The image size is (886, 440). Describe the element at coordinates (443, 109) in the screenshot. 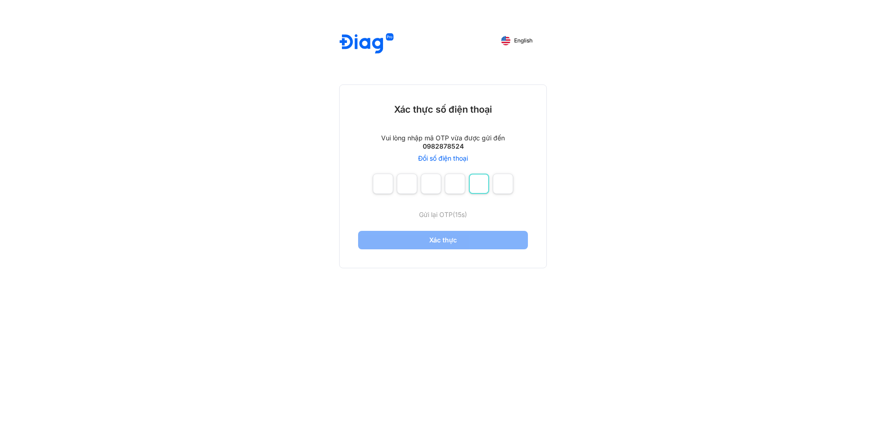

I see `div: Xác thực số điện thoại` at that location.